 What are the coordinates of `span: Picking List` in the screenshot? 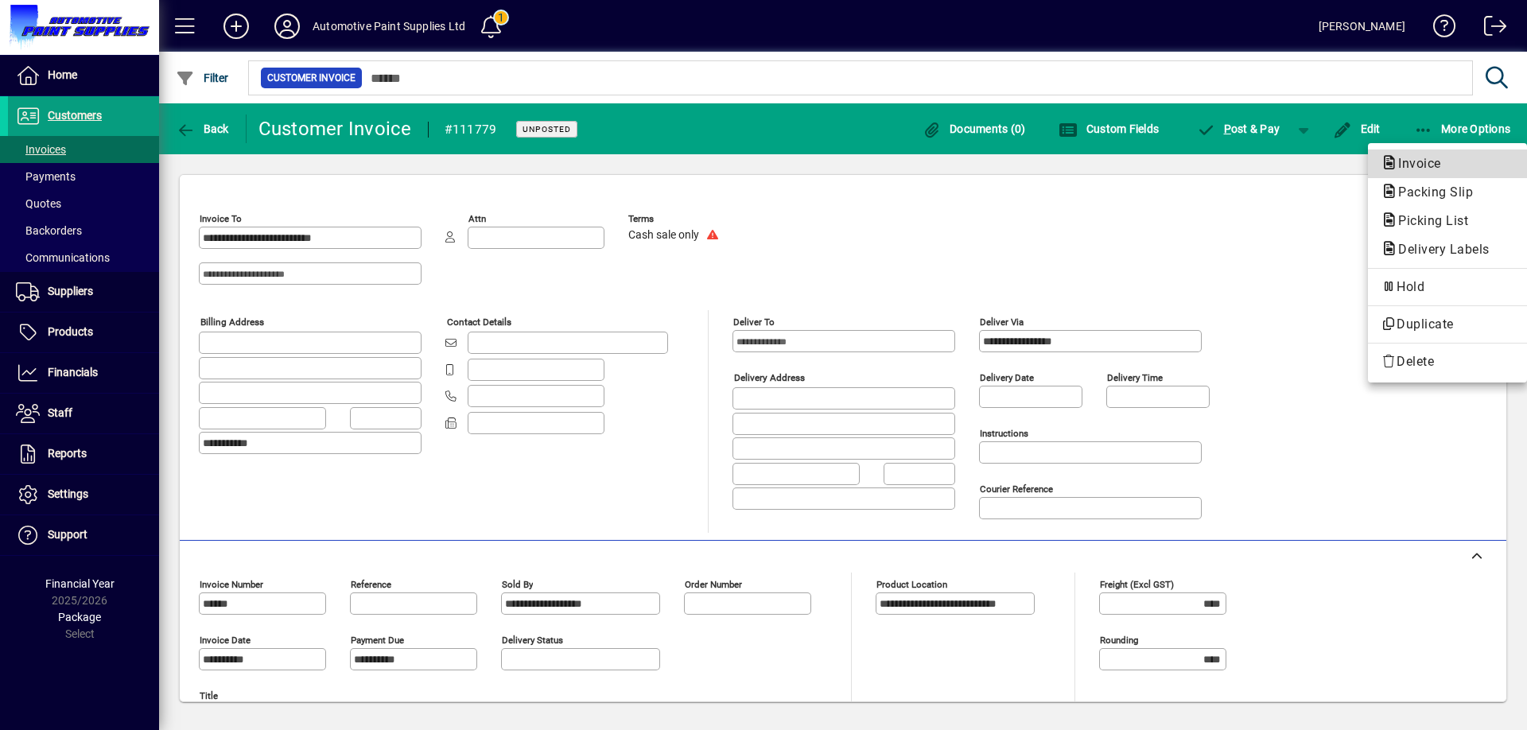 It's located at (1429, 220).